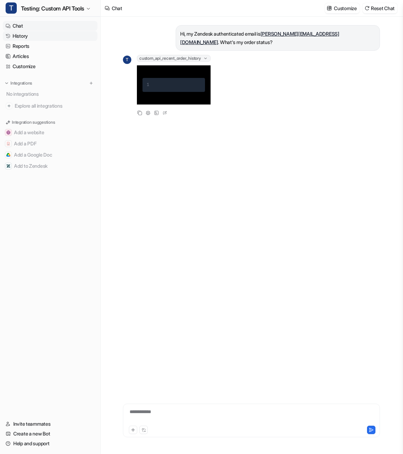 The height and width of the screenshot is (454, 403). What do you see at coordinates (91, 83) in the screenshot?
I see `img: menu_add.svg` at bounding box center [91, 83].